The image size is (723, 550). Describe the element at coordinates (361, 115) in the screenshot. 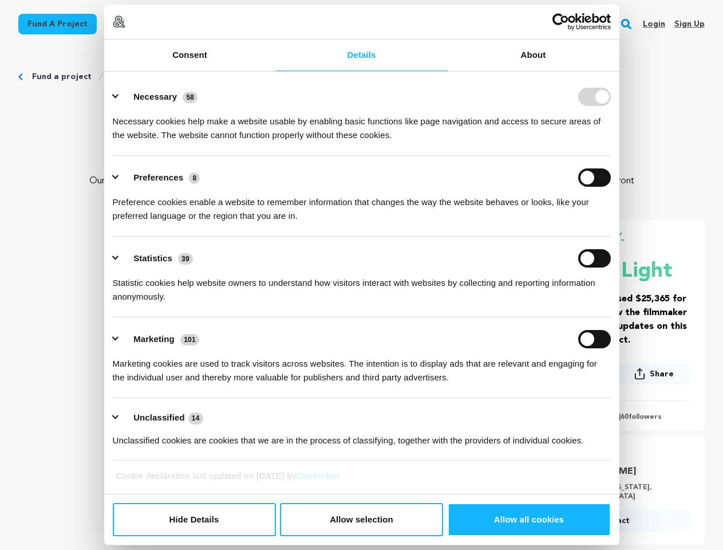

I see `p: BE TRUE TO YOUR SCHOOL` at that location.